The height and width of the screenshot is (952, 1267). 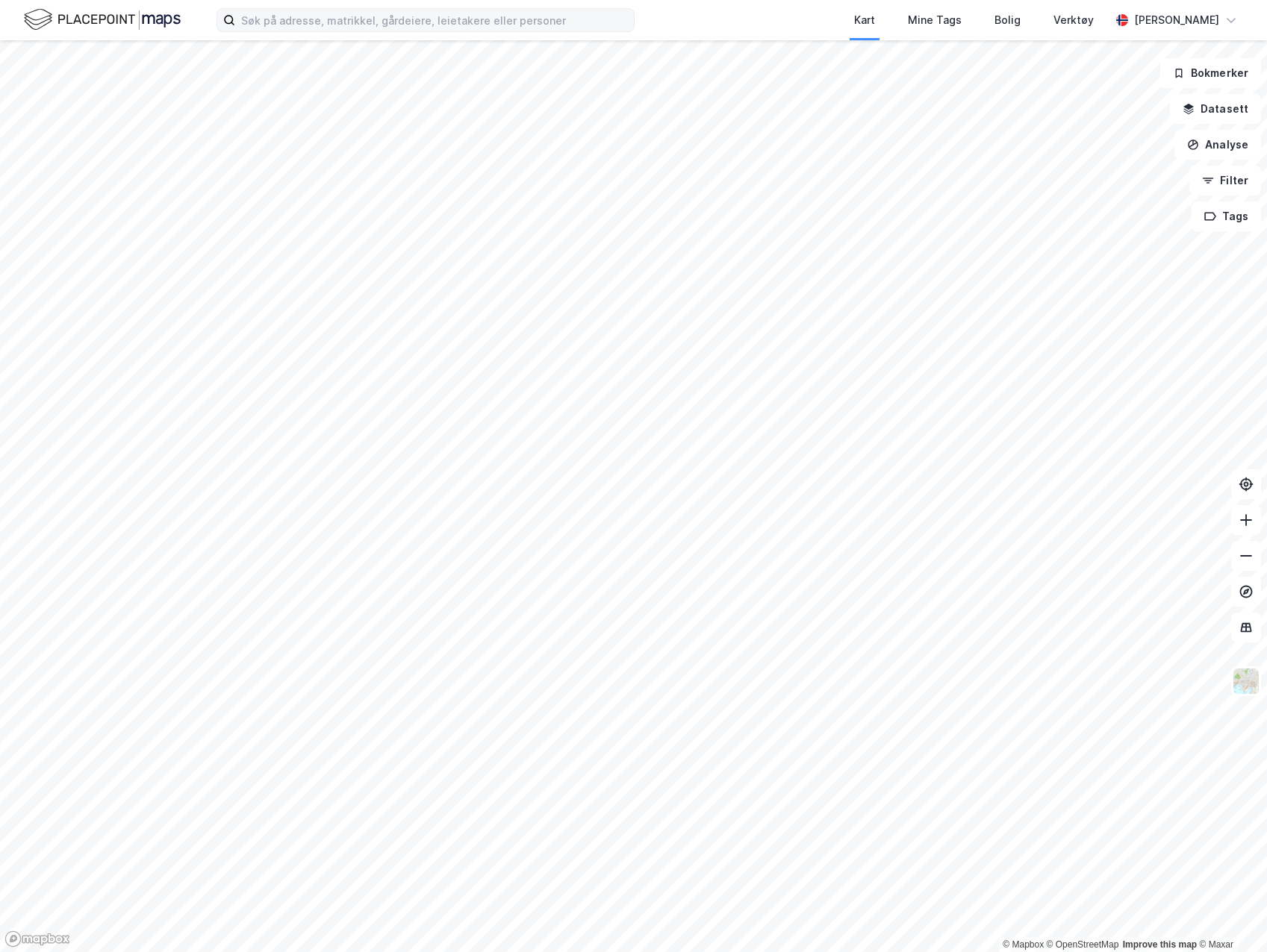 I want to click on a: Improve this map, so click(x=1159, y=945).